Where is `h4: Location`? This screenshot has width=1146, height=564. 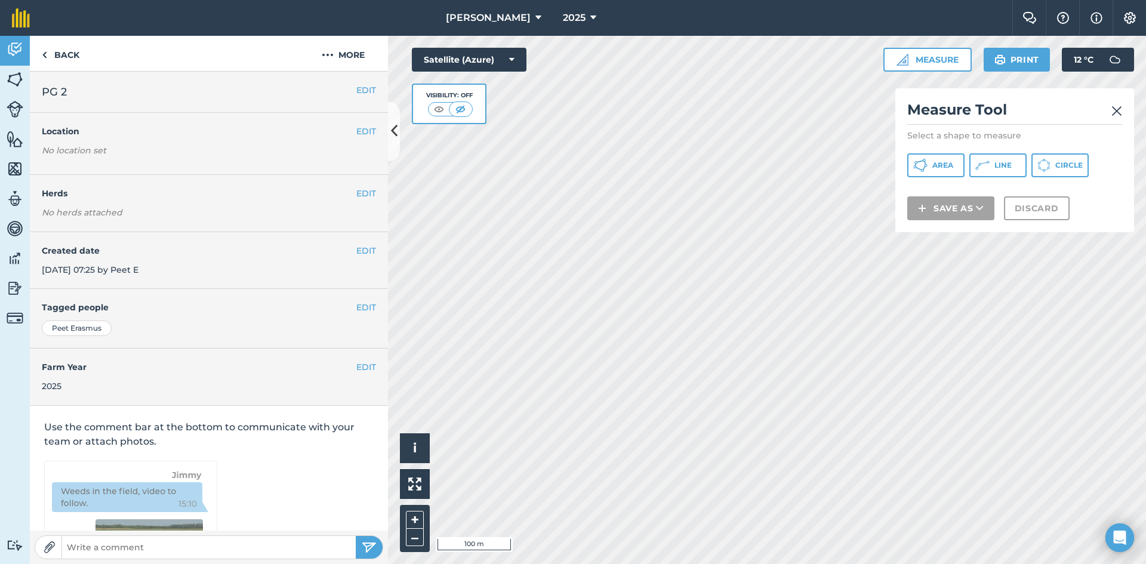 h4: Location is located at coordinates (209, 131).